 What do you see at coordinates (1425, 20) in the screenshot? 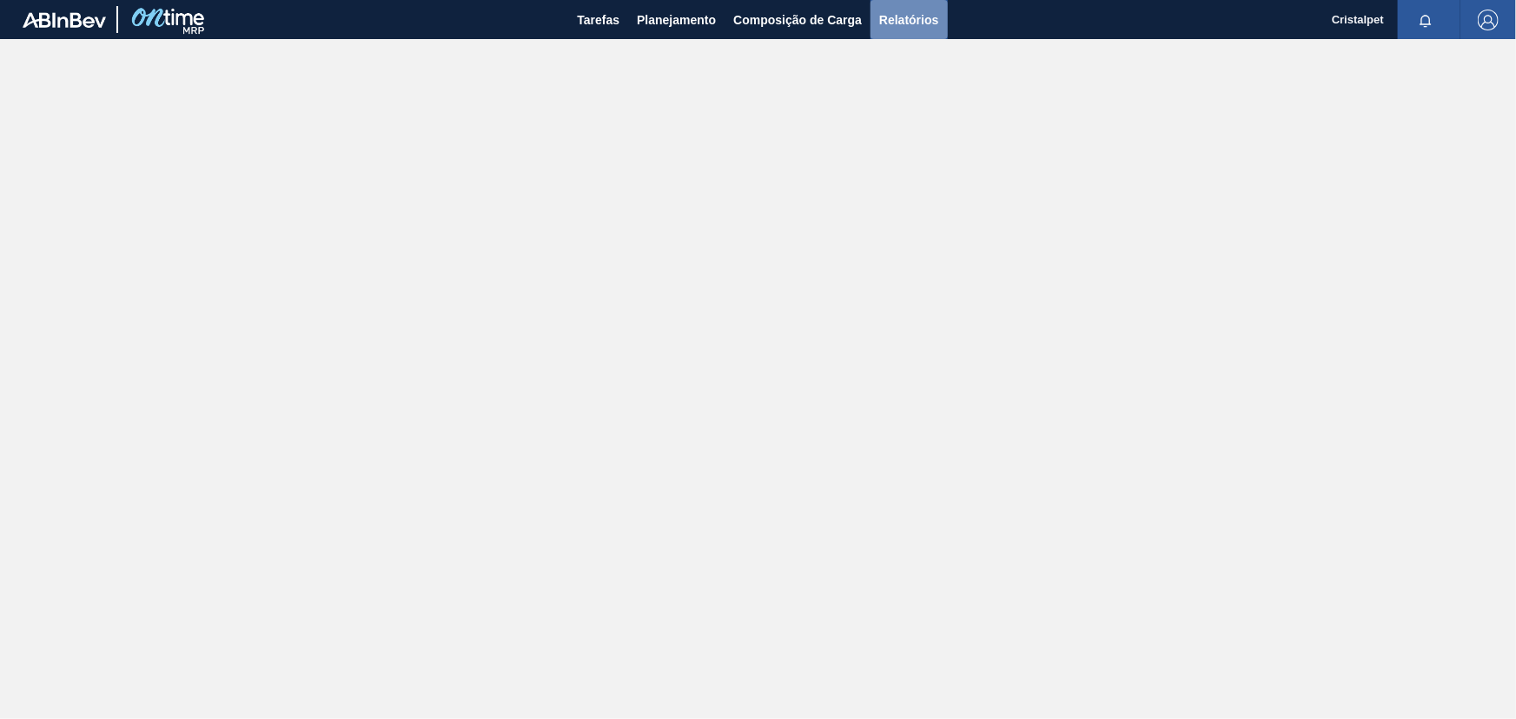
I see `button: Notificações` at bounding box center [1425, 20].